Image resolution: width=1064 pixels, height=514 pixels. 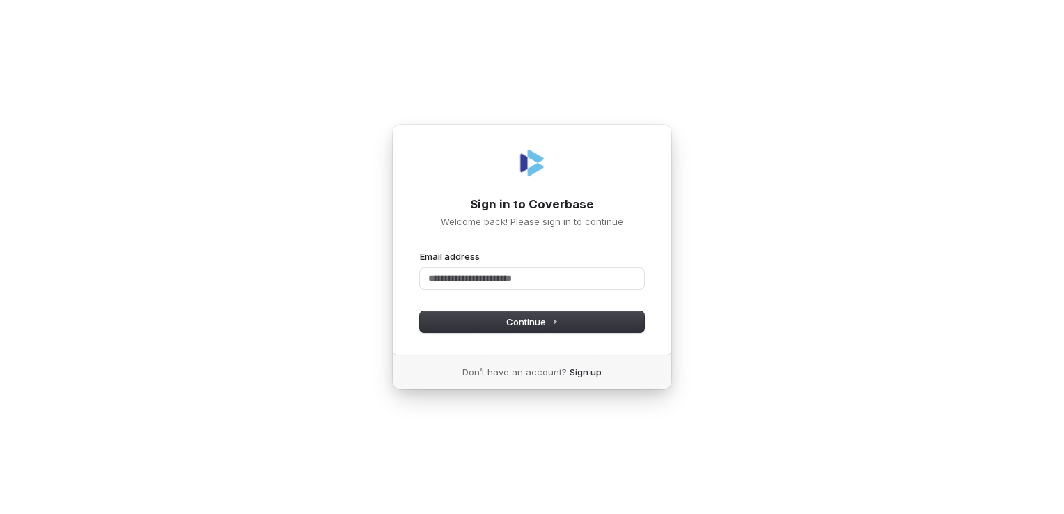 I want to click on button: Continue, so click(x=532, y=322).